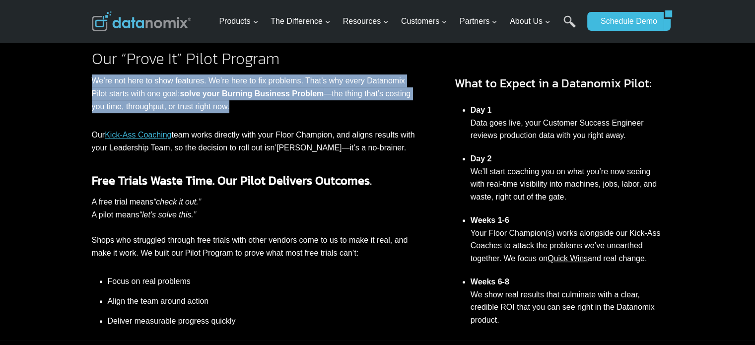 The width and height of the screenshot is (755, 345). What do you see at coordinates (138, 134) in the screenshot?
I see `a: Kick-Ass Coaching` at bounding box center [138, 134].